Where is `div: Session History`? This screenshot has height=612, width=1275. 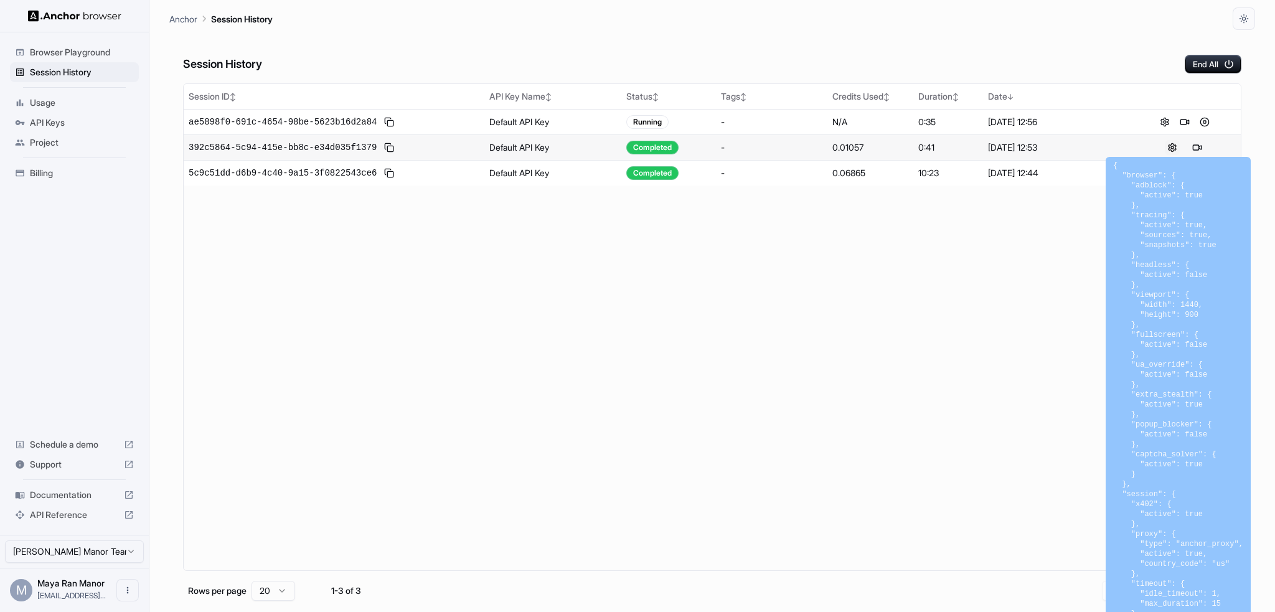 div: Session History is located at coordinates (74, 72).